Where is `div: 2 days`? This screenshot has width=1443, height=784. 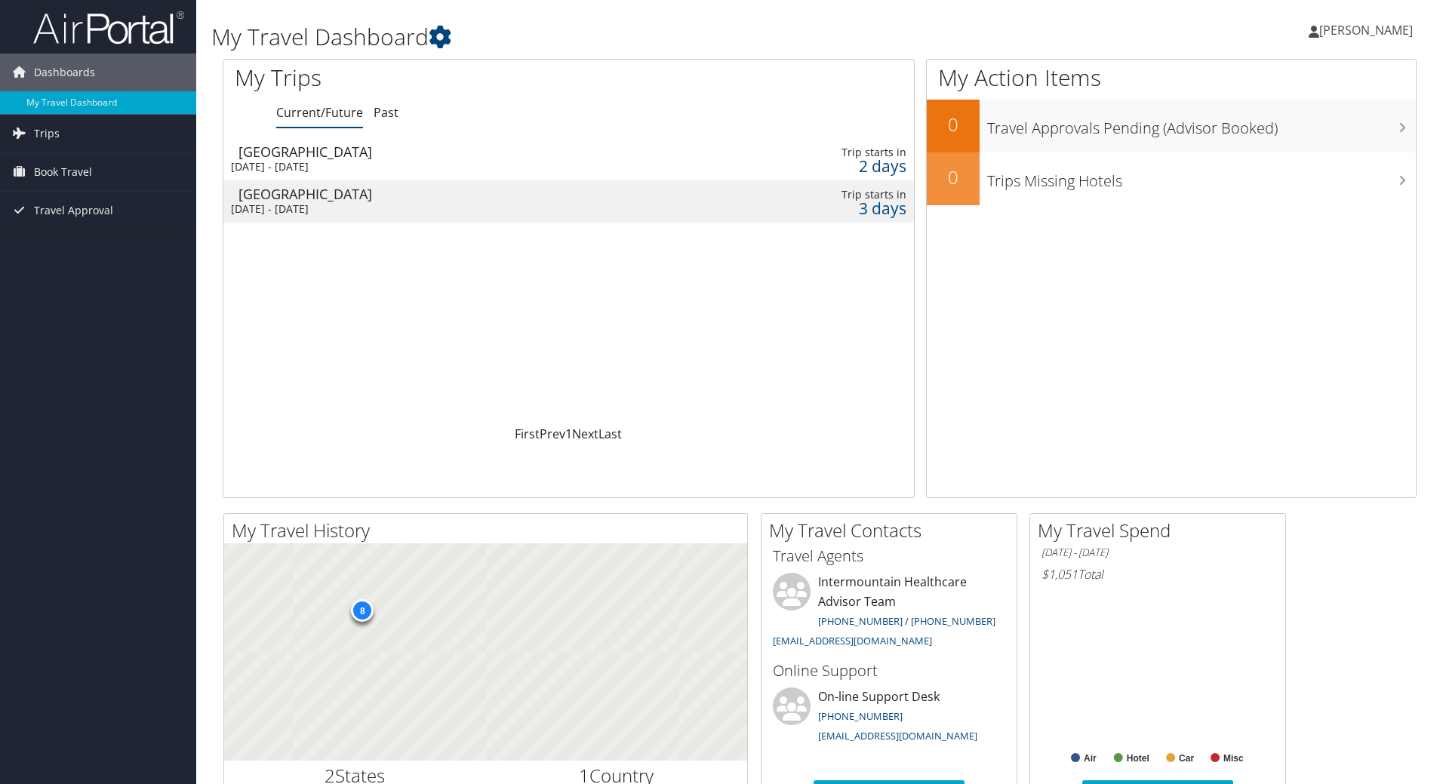
div: 2 days is located at coordinates (827, 166).